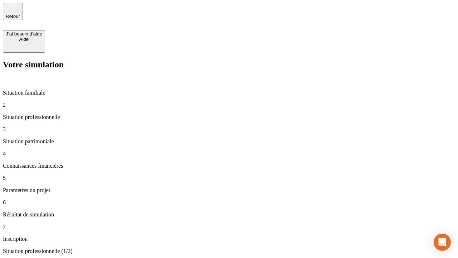 The width and height of the screenshot is (458, 258). I want to click on button: J’ai besoin d'aideAide, so click(24, 41).